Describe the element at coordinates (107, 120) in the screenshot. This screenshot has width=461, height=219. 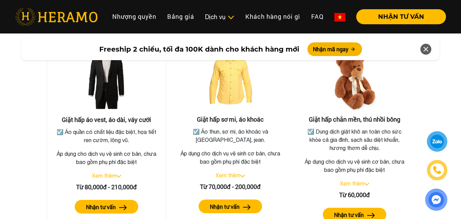
I see `h3: Giặt hấp áo vest, áo dài, váy cưới` at that location.